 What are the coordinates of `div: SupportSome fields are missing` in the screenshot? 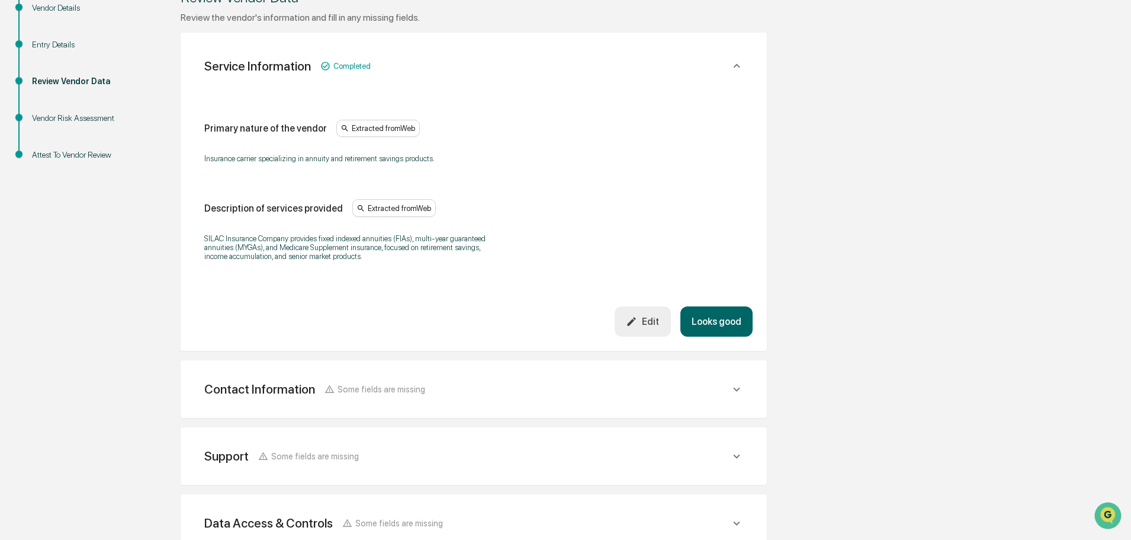 It's located at (474, 456).